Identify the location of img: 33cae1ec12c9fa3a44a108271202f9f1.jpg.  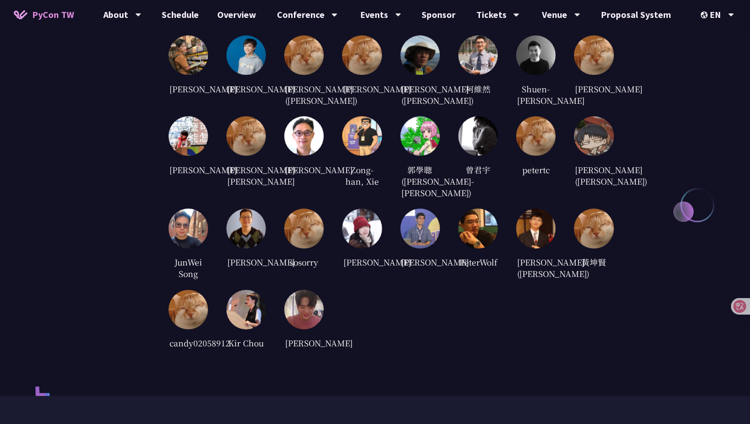
(420, 55).